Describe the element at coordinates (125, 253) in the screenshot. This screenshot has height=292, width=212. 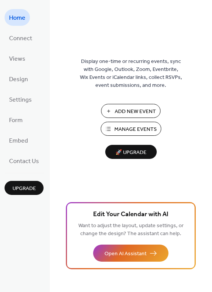
I see `span: Open AI Assistant` at that location.